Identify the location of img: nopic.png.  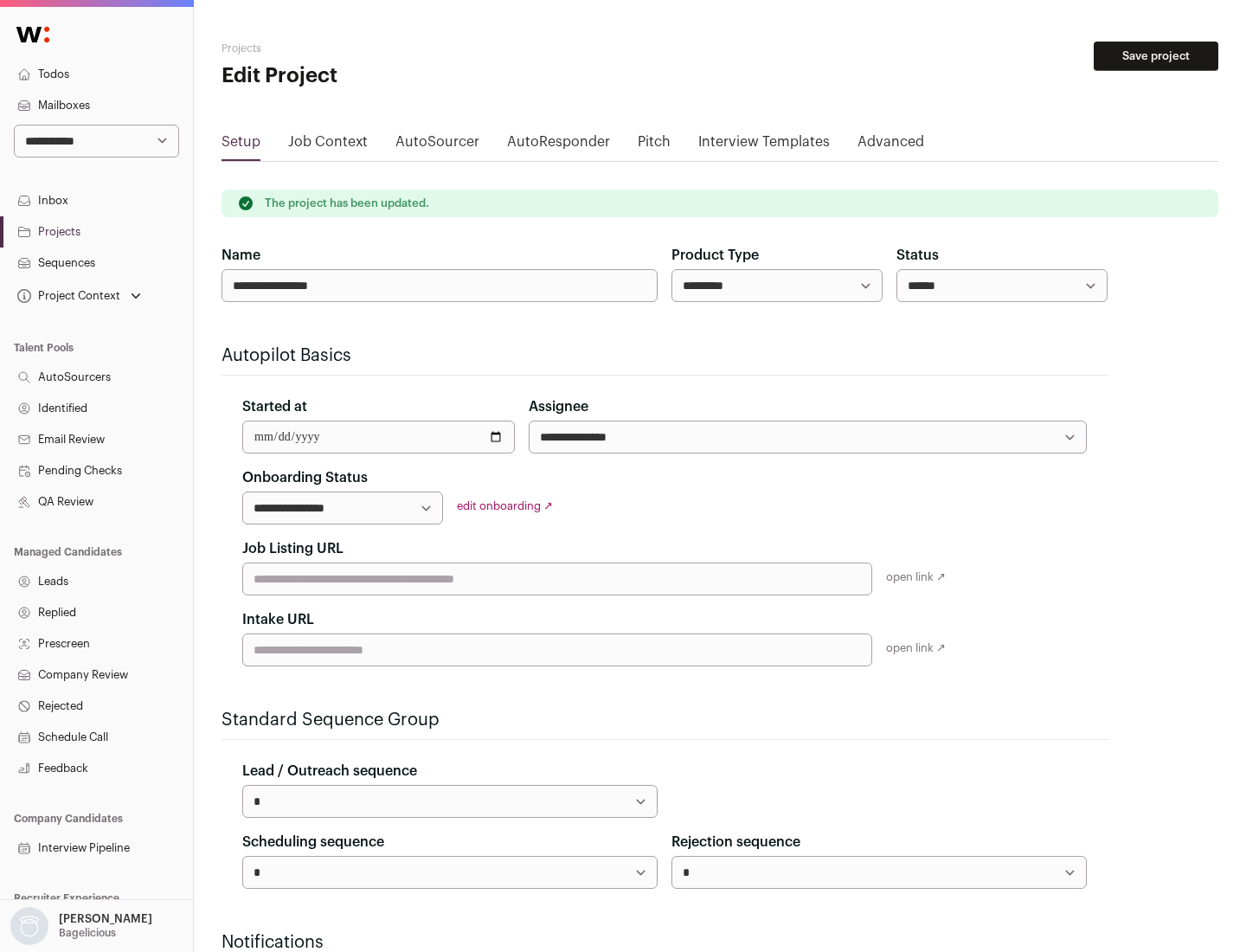
(29, 926).